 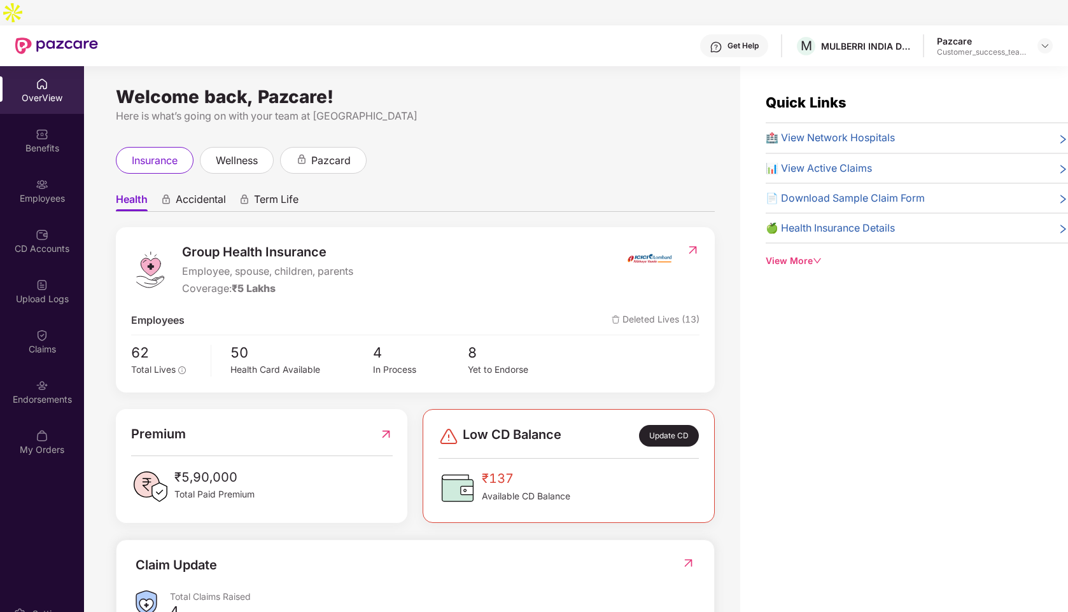 What do you see at coordinates (865, 46) in the screenshot?
I see `div: MULBERRI INDIA DEVELOPMENT CENTER PRIVATE LIMITED` at bounding box center [865, 46].